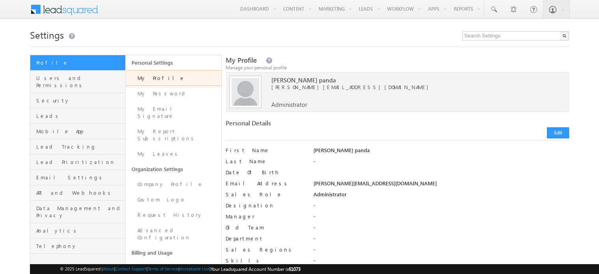 The image size is (599, 274). What do you see at coordinates (173, 63) in the screenshot?
I see `a: Personal Settings` at bounding box center [173, 63].